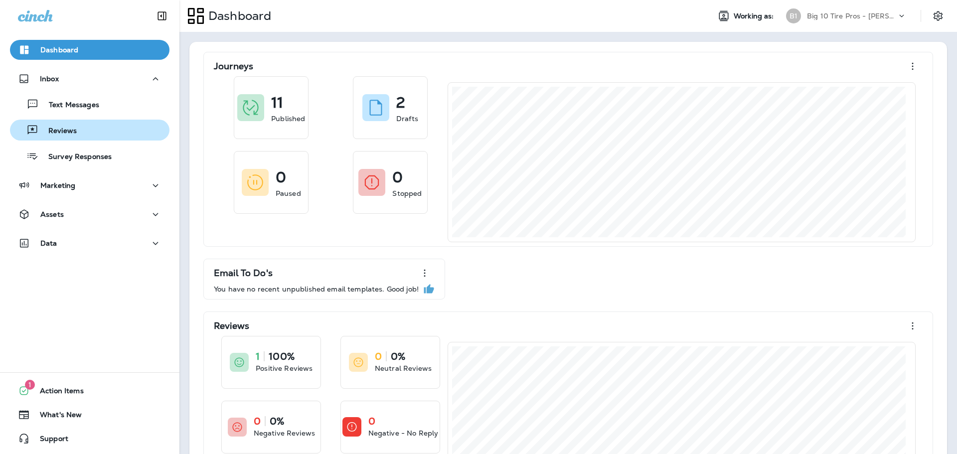  Describe the element at coordinates (793, 16) in the screenshot. I see `div: B1` at that location.